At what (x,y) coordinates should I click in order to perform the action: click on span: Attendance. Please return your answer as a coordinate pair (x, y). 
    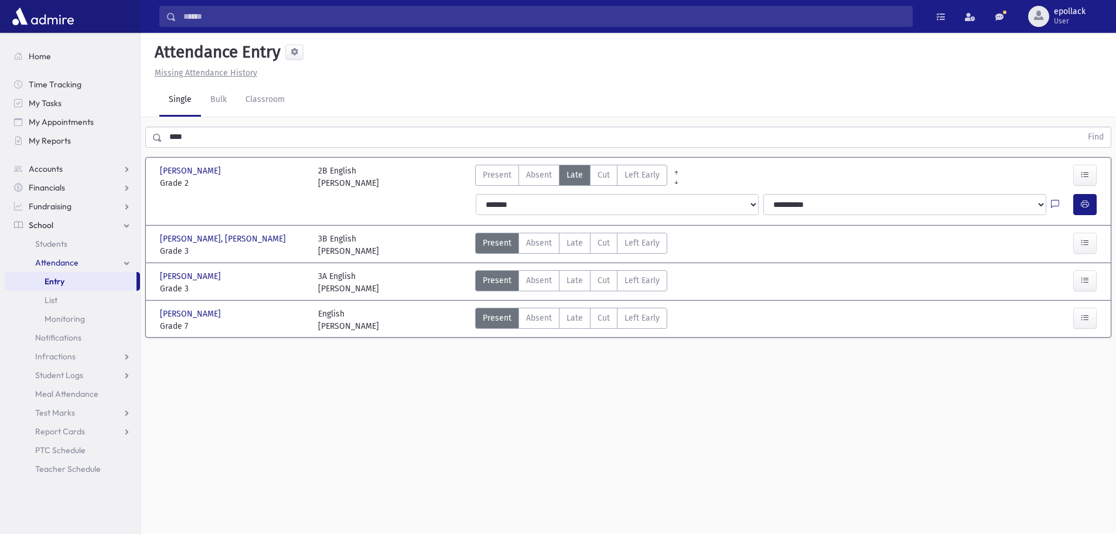
    Looking at the image, I should click on (57, 262).